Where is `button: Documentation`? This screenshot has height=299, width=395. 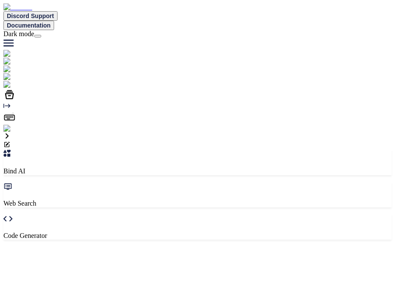
button: Documentation is located at coordinates (29, 25).